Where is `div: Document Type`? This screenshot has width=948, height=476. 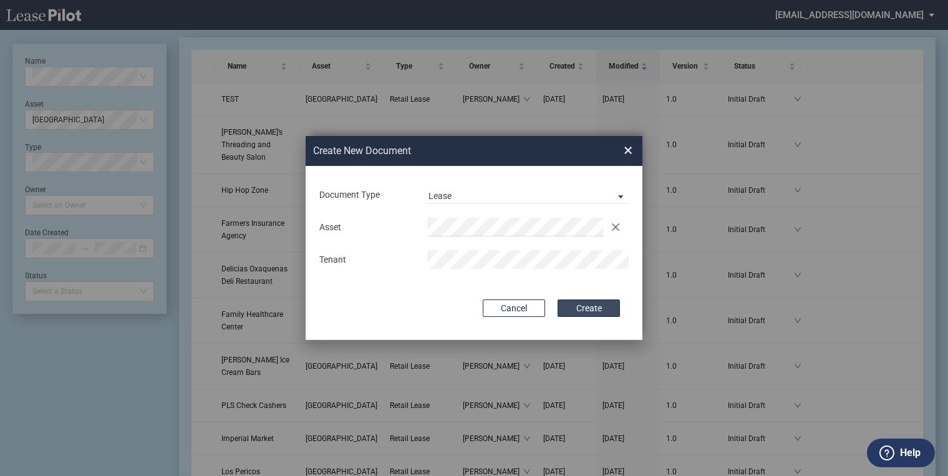
div: Document Type is located at coordinates (366, 195).